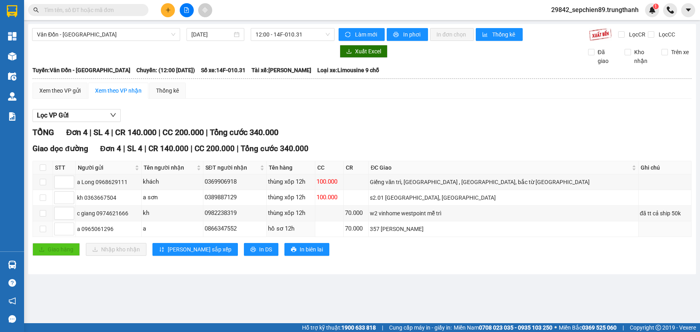  What do you see at coordinates (77, 116) in the screenshot?
I see `button: Lọc VP Gửi` at bounding box center [77, 116].